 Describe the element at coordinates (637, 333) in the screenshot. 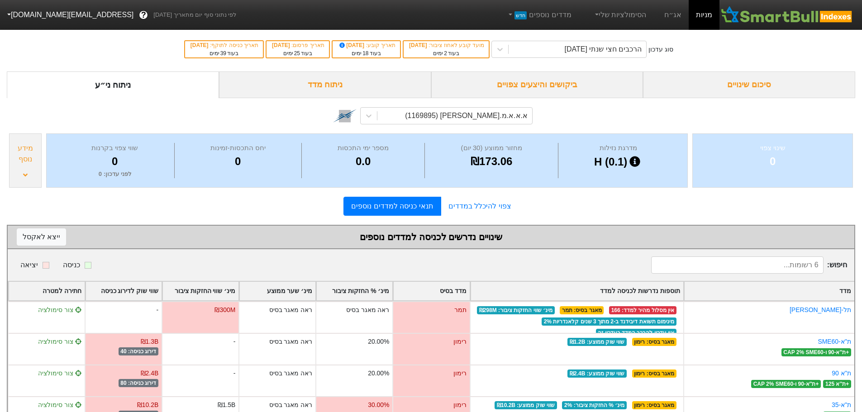

I see `span: אין עדכון להרכב המדד בעדכון זה` at that location.